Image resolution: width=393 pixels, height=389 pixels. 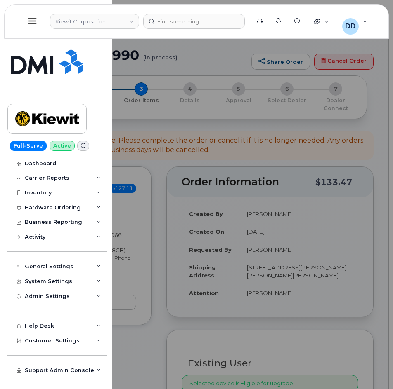 I want to click on div: Hardware Ordering, so click(x=53, y=208).